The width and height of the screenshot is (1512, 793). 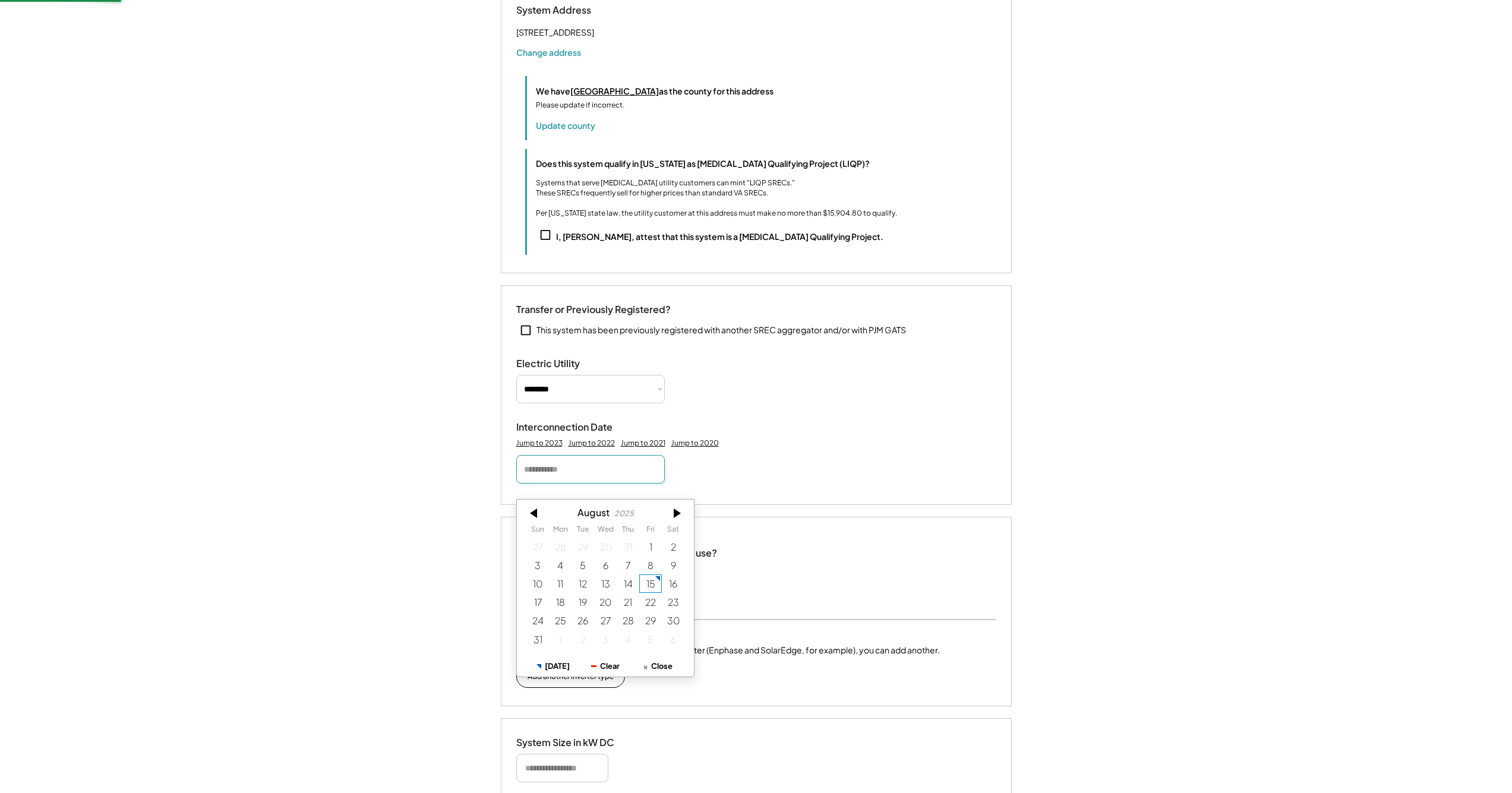 I want to click on div: 8/14/2025, so click(x=628, y=584).